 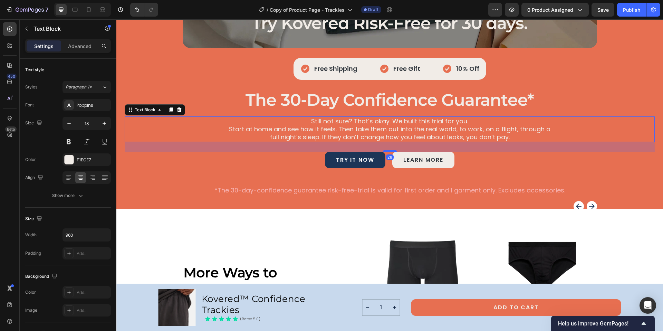 What do you see at coordinates (603, 10) in the screenshot?
I see `span: Save` at bounding box center [603, 10].